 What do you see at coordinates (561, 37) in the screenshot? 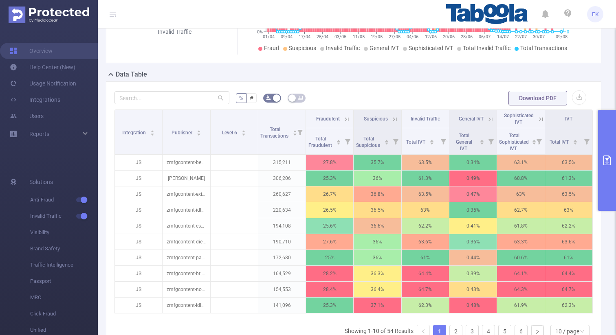
I see `tspan: 09/08` at bounding box center [561, 37].